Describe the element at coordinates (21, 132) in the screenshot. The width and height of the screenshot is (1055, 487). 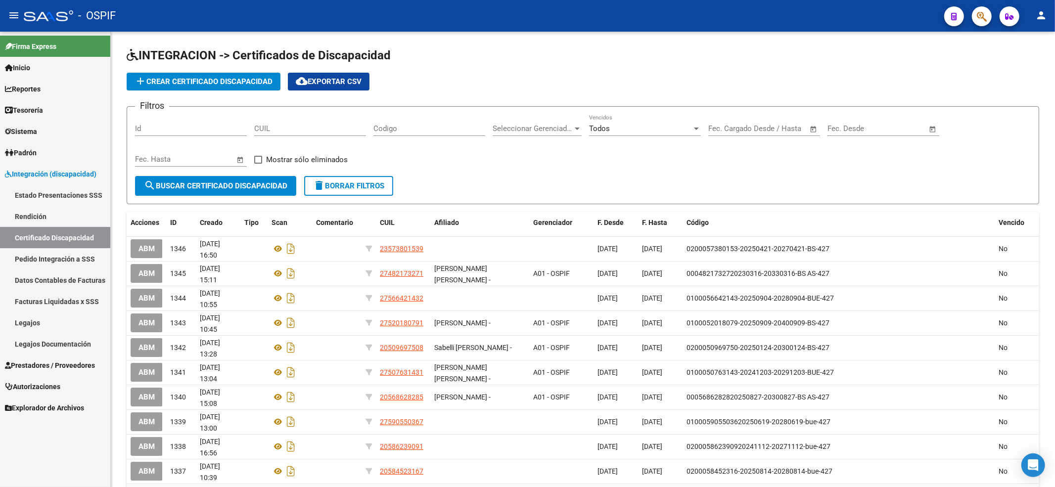
I see `span: Sistema` at that location.